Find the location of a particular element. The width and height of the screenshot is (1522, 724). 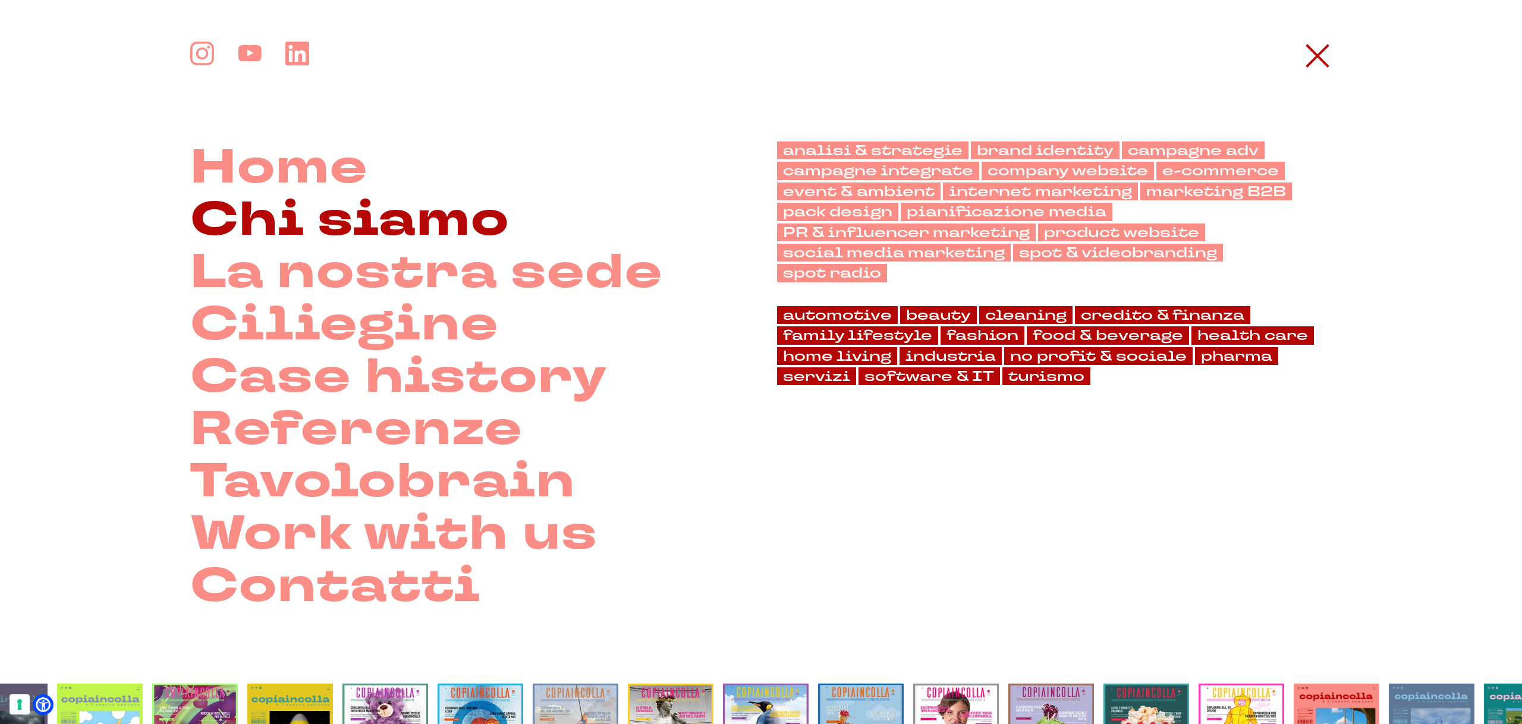

a: beauty is located at coordinates (938, 315).